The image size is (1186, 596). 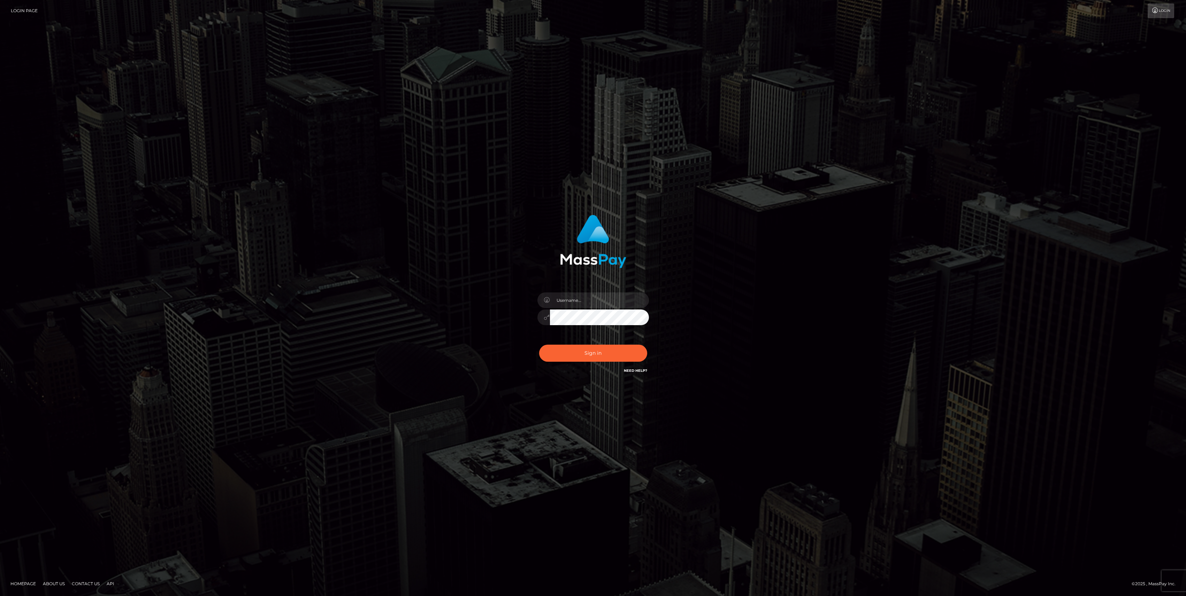 What do you see at coordinates (24, 11) in the screenshot?
I see `a: Login Page` at bounding box center [24, 11].